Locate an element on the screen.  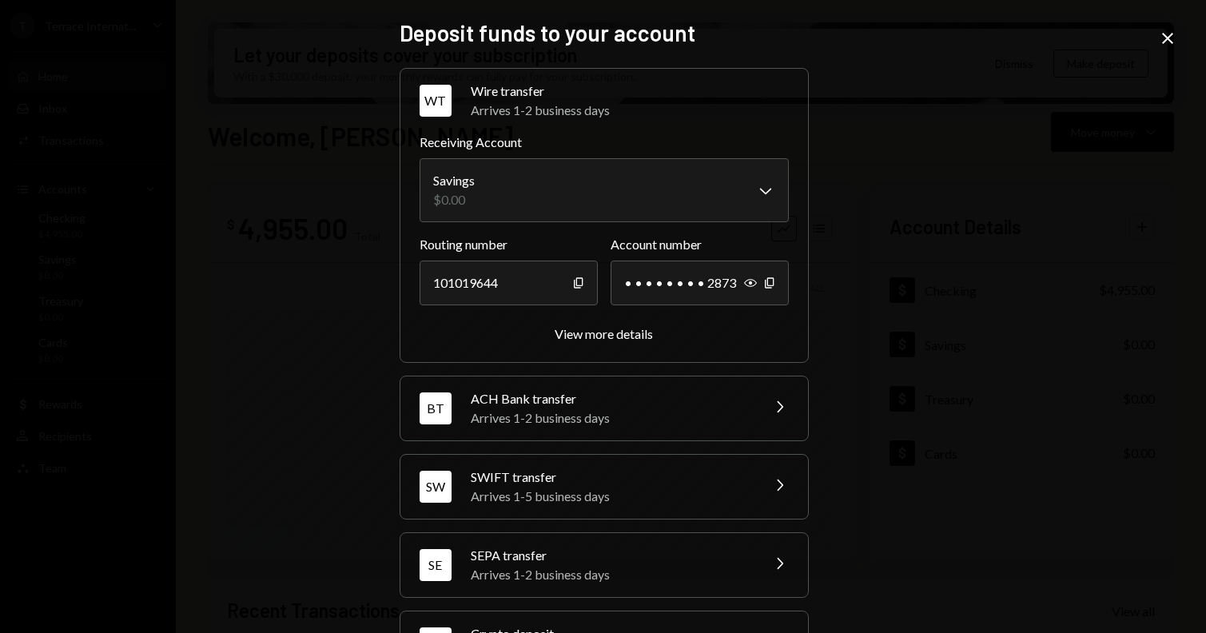
div: SE is located at coordinates (435, 565).